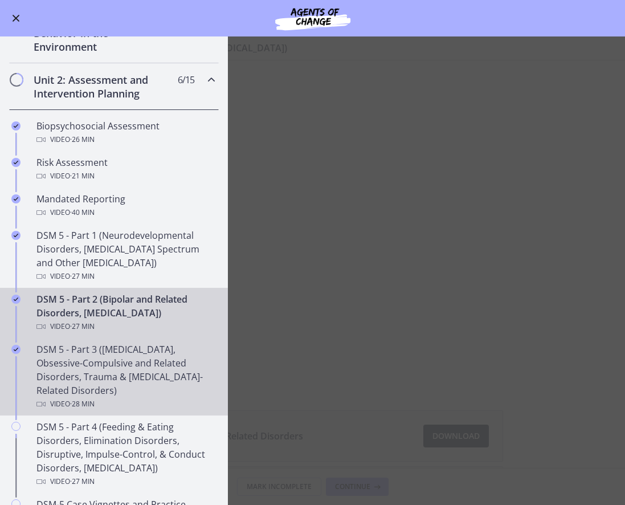 Image resolution: width=625 pixels, height=505 pixels. Describe the element at coordinates (125, 206) in the screenshot. I see `div: Mandated Reporting` at that location.